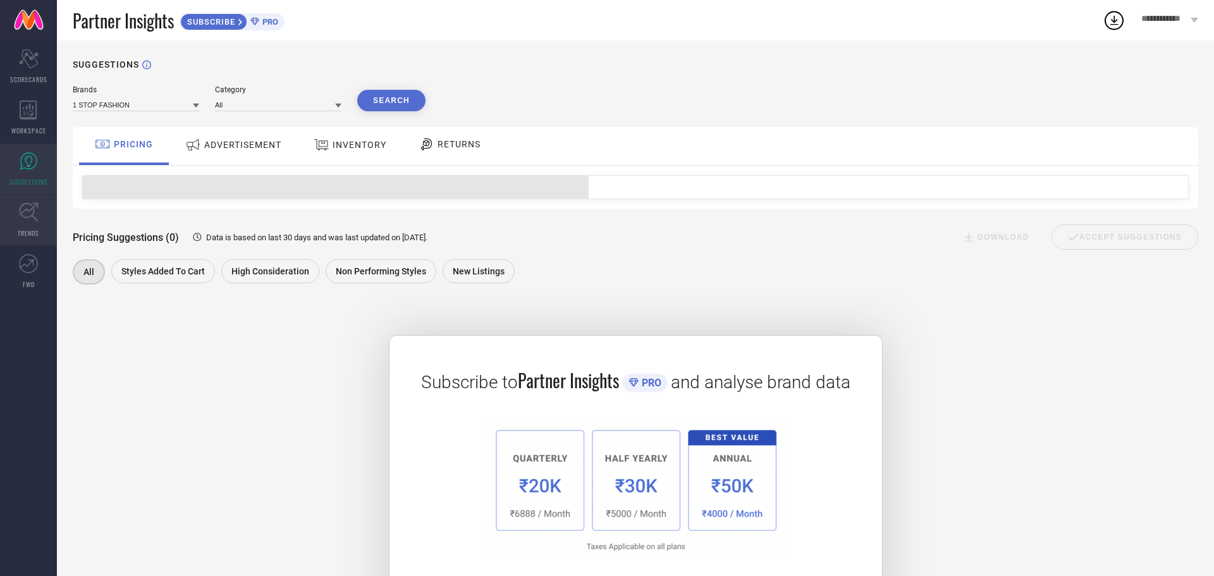 Image resolution: width=1214 pixels, height=576 pixels. Describe the element at coordinates (469, 382) in the screenshot. I see `span: Subscribe to` at that location.